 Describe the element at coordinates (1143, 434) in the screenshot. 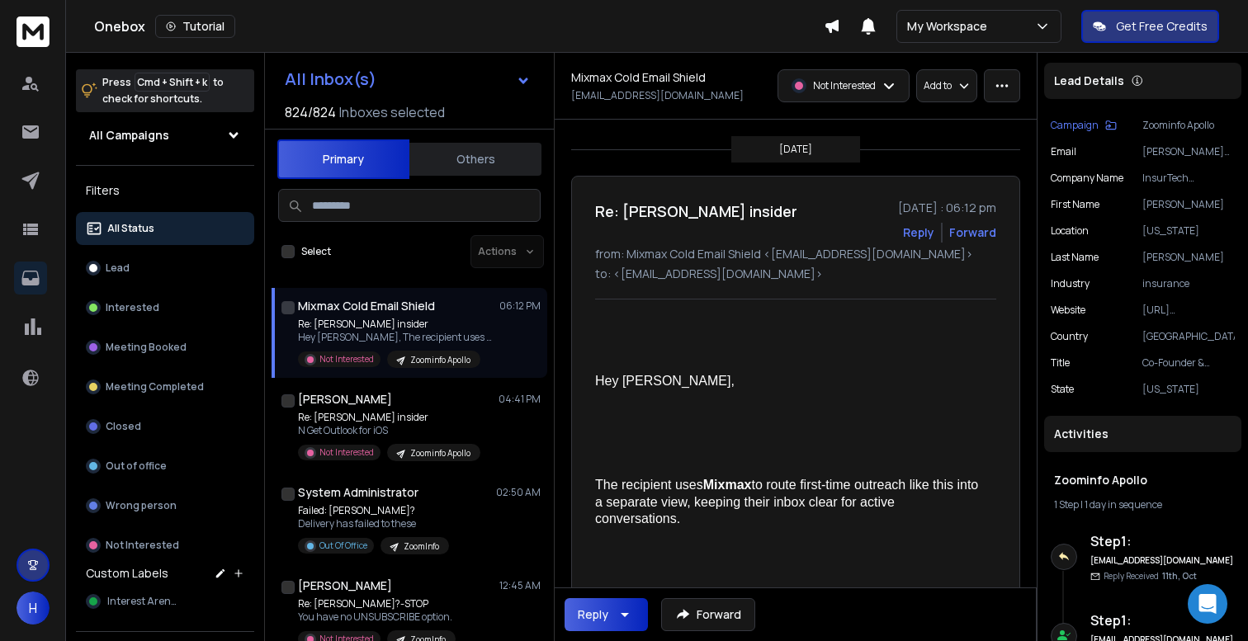

I see `div: Activities` at that location.